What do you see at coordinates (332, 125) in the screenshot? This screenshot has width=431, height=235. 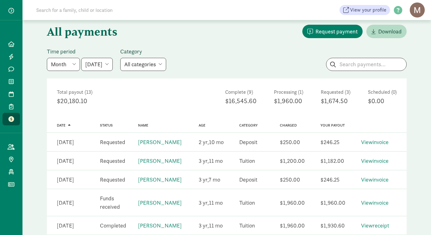 I see `a: Your payout` at bounding box center [332, 125].